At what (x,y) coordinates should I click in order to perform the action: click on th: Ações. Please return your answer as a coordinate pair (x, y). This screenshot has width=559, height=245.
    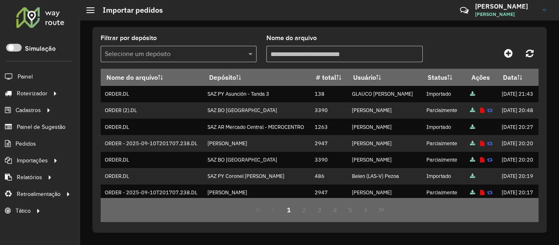
    Looking at the image, I should click on (482, 77).